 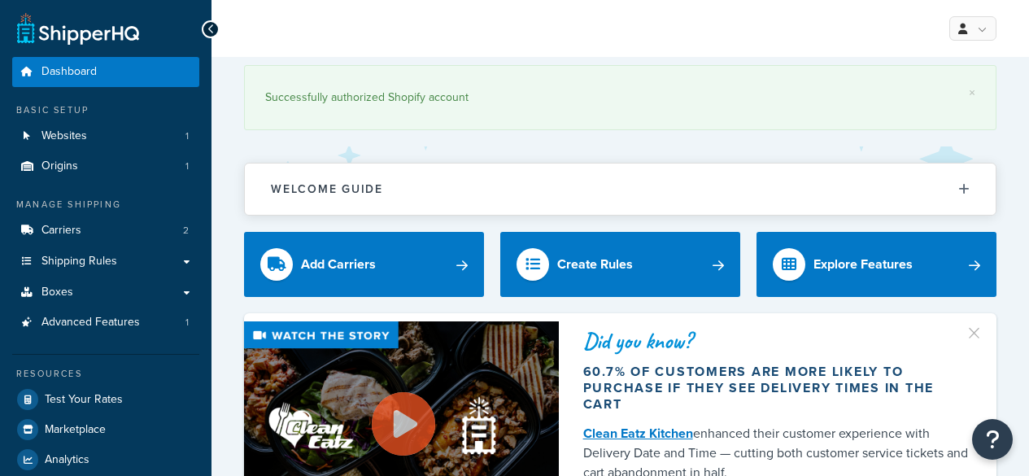 I want to click on div: Basic Setup, so click(x=106, y=110).